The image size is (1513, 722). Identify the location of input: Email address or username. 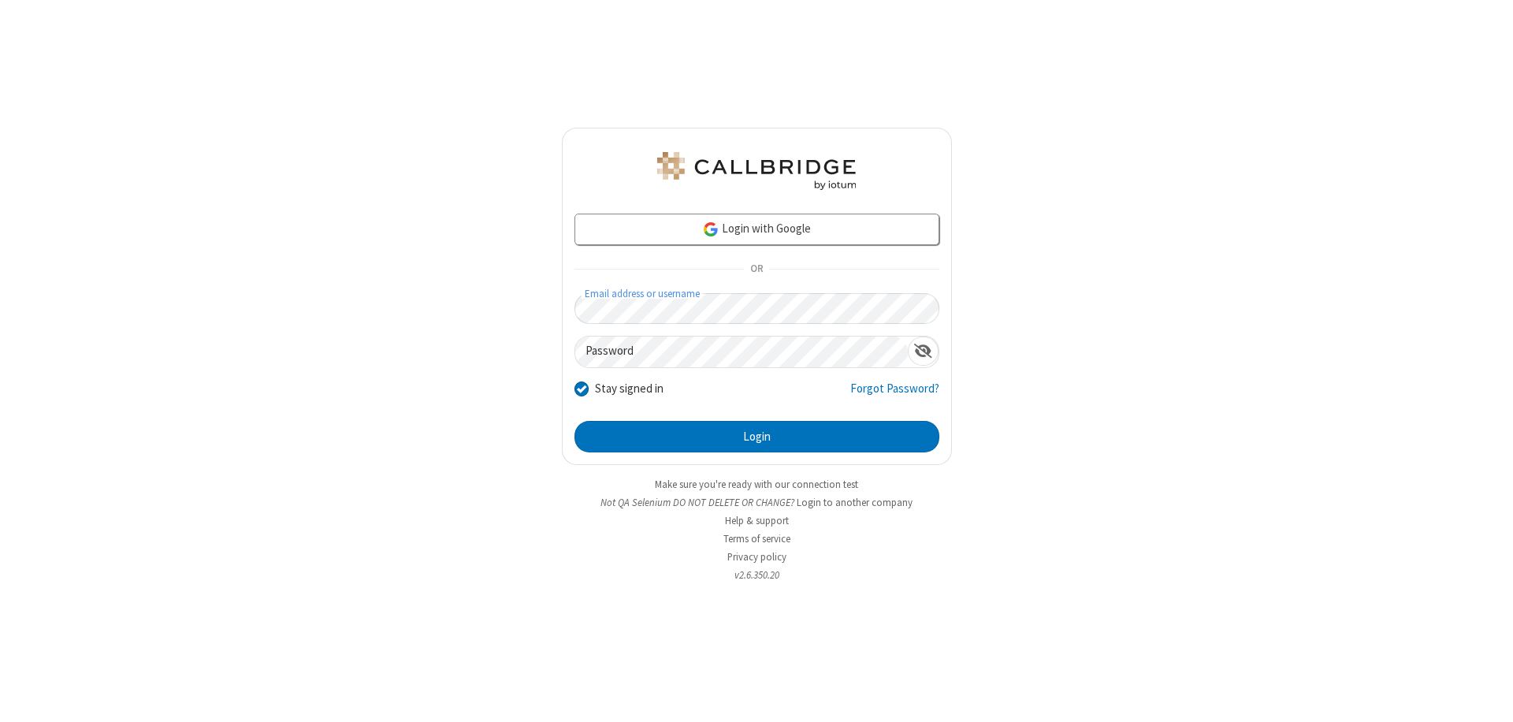
(757, 308).